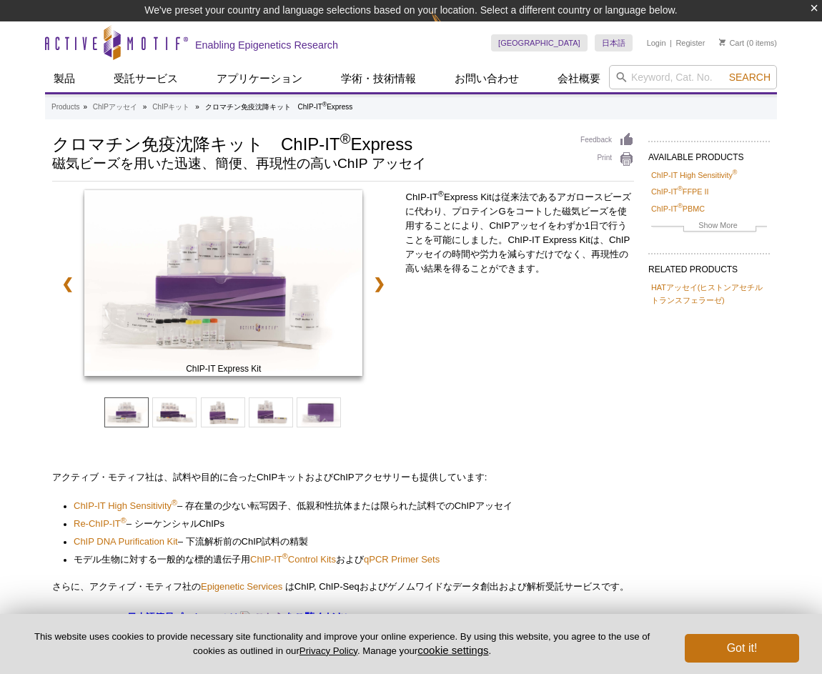 The height and width of the screenshot is (674, 822). I want to click on span: アクティブ・モティフ社は、試料や目的に合った キットおよび アクセサリーも提供しています:, so click(270, 477).